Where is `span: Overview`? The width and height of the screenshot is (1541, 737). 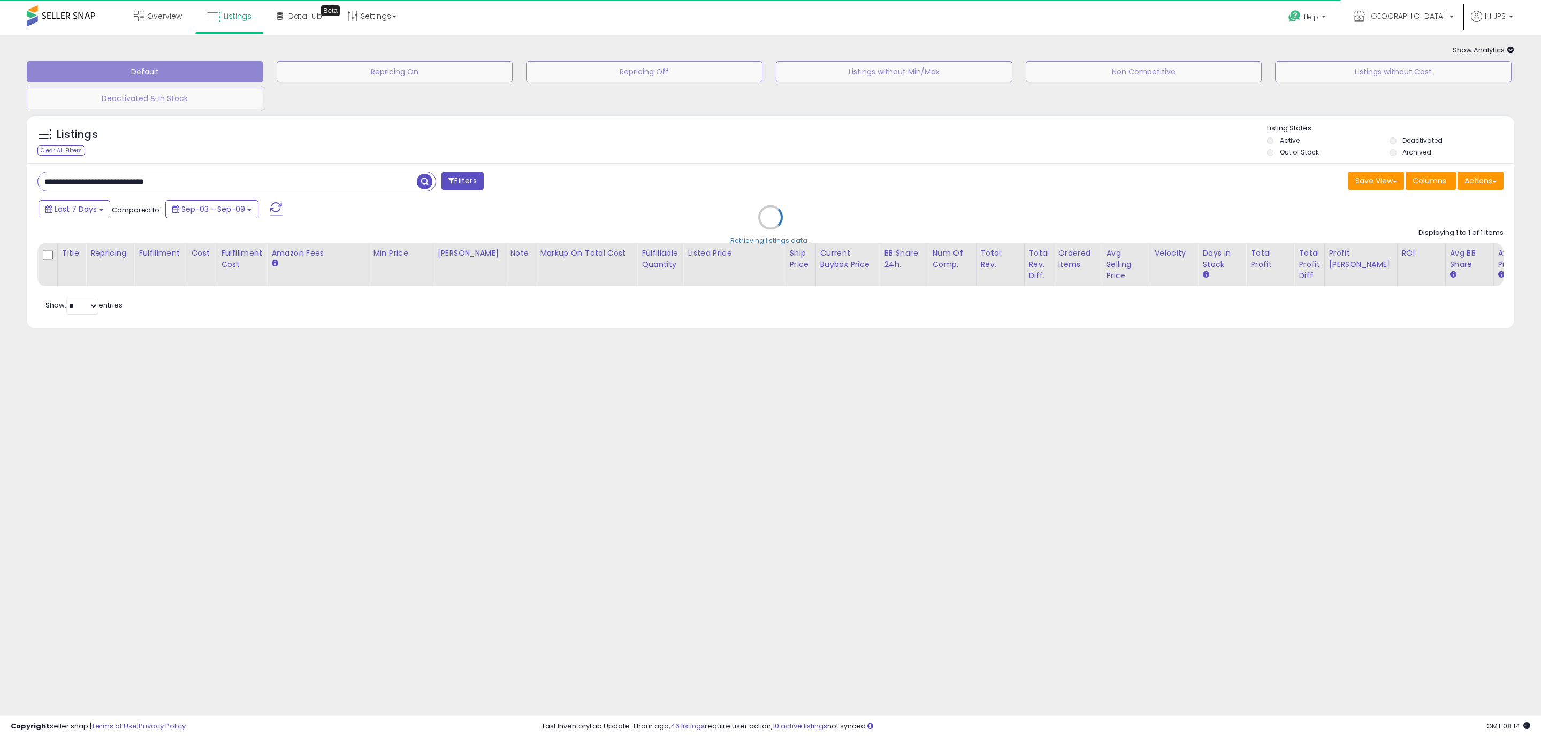 span: Overview is located at coordinates (164, 16).